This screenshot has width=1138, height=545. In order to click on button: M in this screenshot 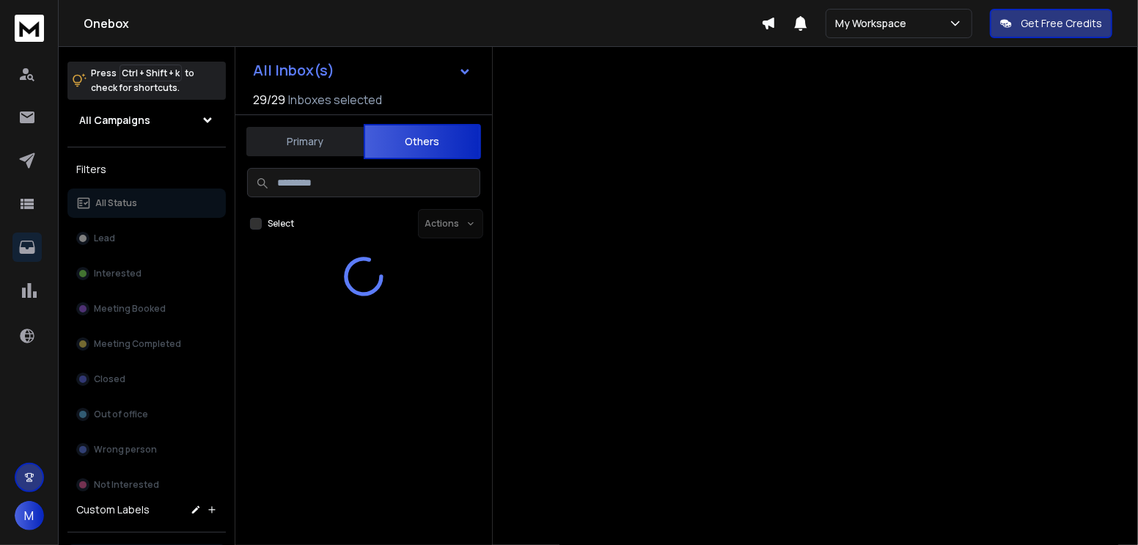, I will do `click(29, 515)`.